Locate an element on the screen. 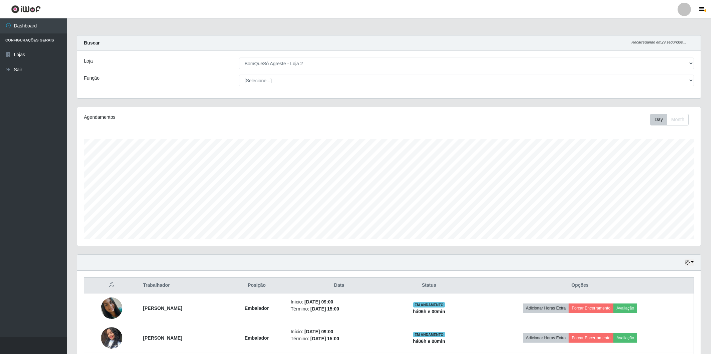 This screenshot has height=354, width=711. th: Trabalhador is located at coordinates (183, 285).